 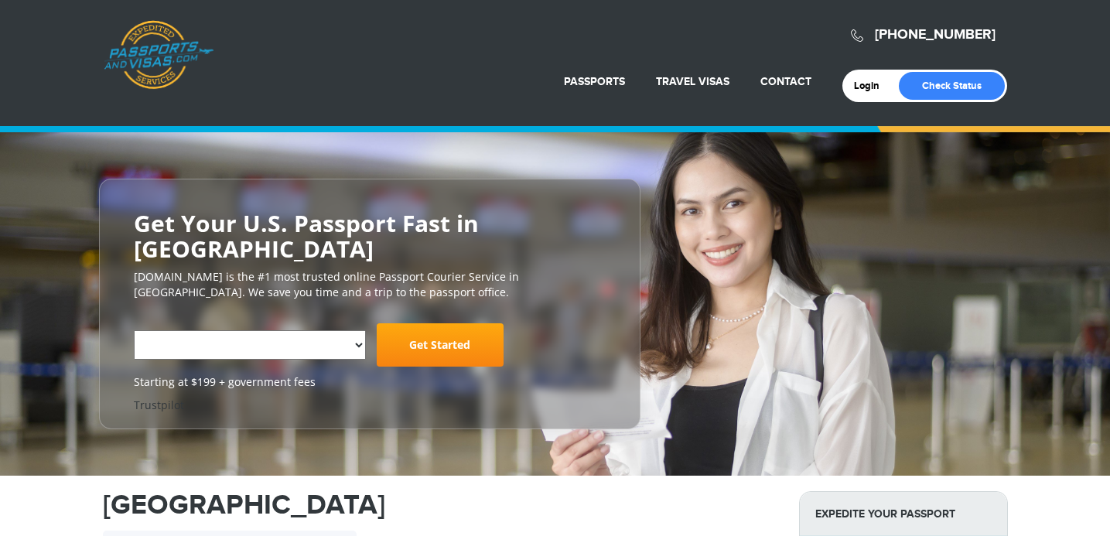 What do you see at coordinates (159, 405) in the screenshot?
I see `a: Trustpilot` at bounding box center [159, 405].